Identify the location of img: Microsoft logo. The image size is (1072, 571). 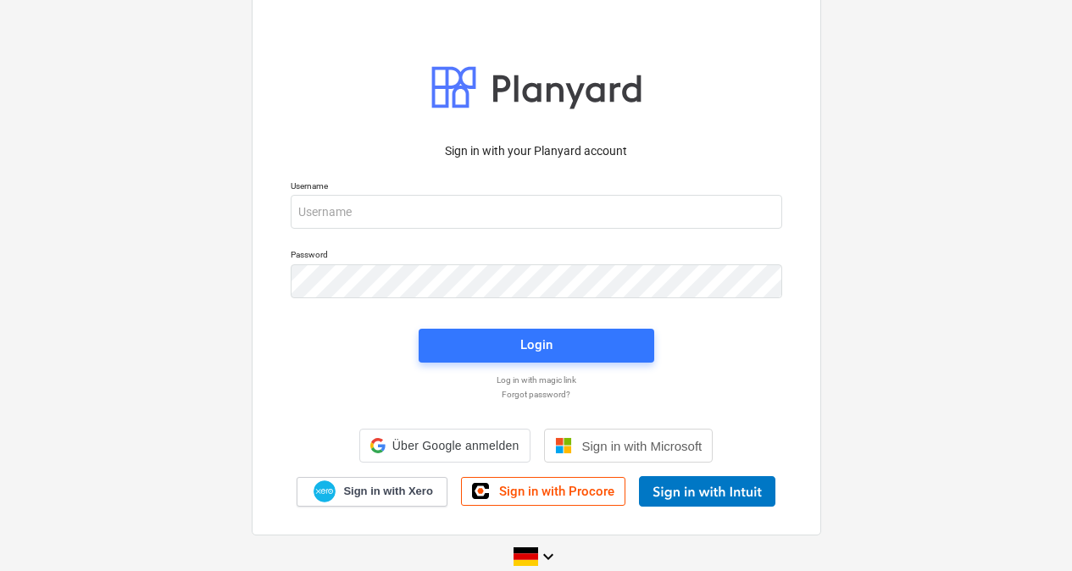
(564, 446).